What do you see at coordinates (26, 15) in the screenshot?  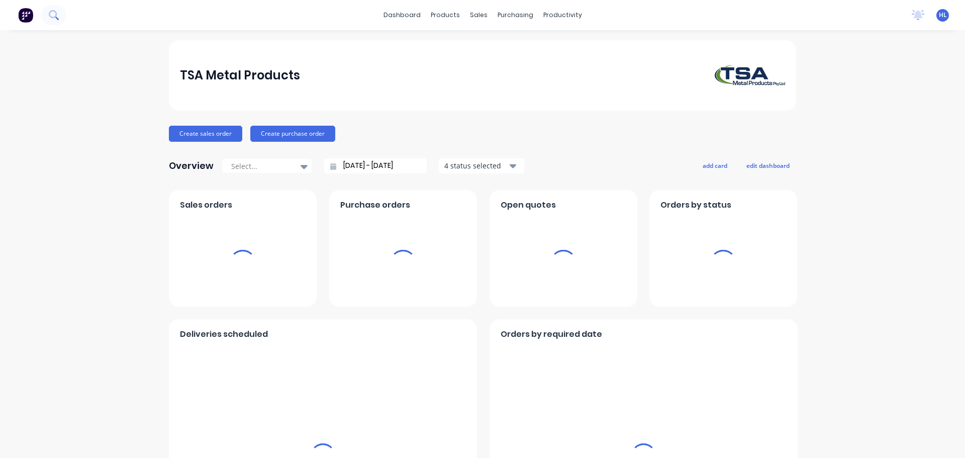 I see `img: Factory` at bounding box center [26, 15].